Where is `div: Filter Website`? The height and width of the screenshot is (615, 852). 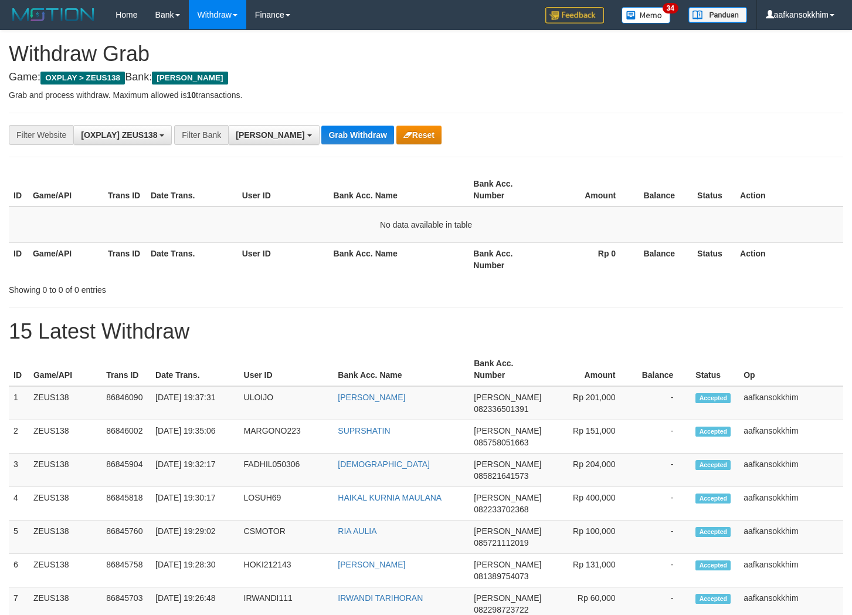 div: Filter Website is located at coordinates (41, 135).